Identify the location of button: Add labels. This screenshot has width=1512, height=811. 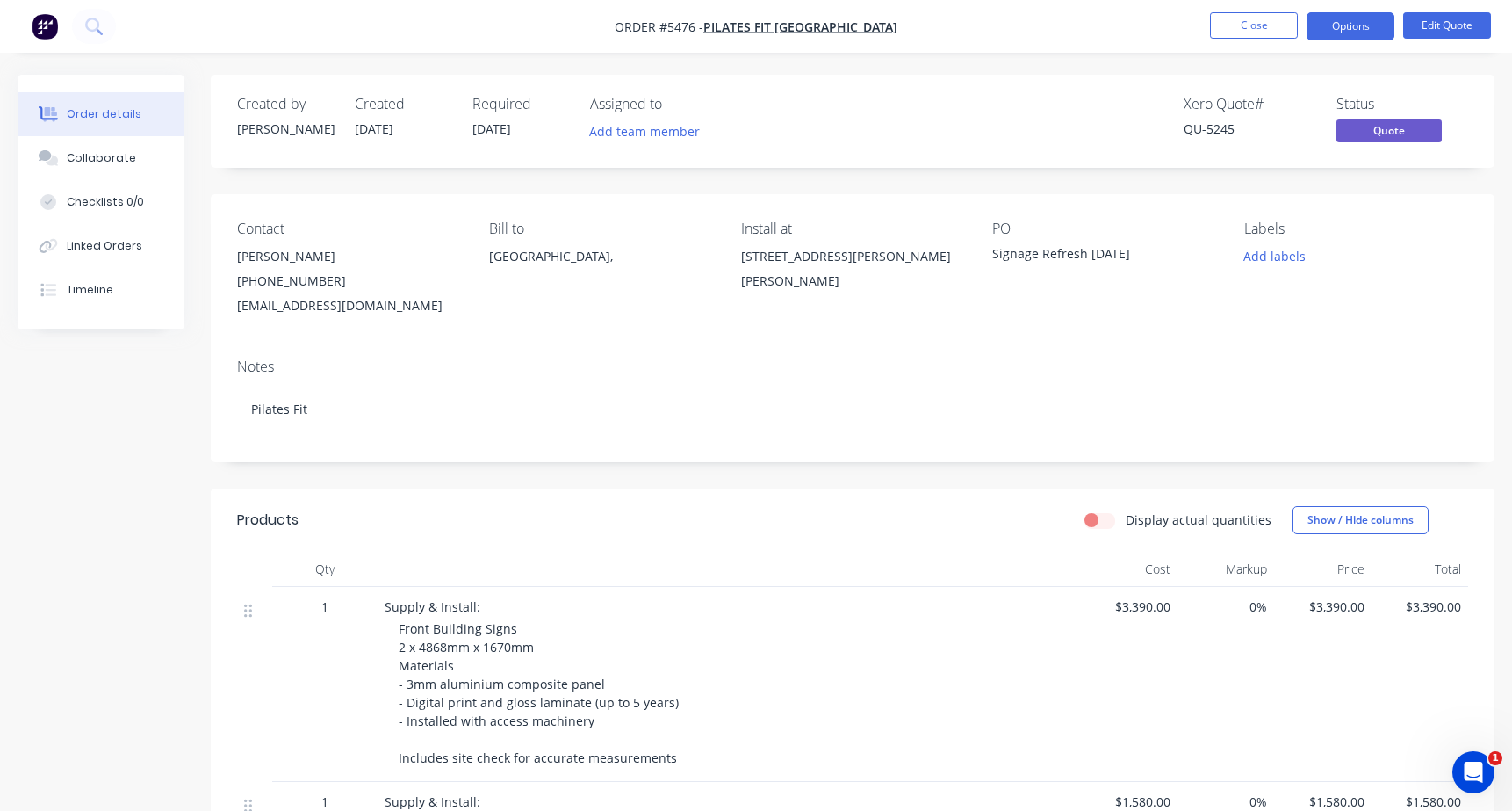
(1276, 255).